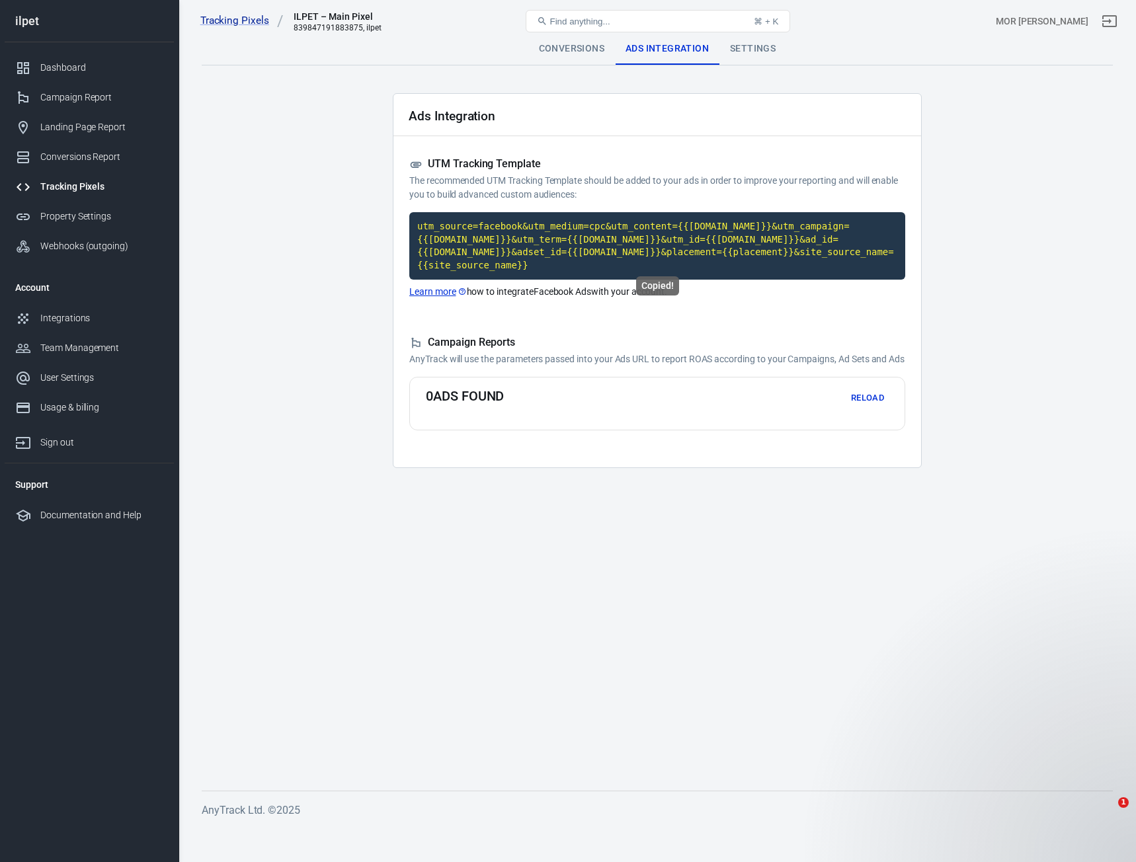  Describe the element at coordinates (658, 21) in the screenshot. I see `button: Find anything...⌘ + K` at that location.